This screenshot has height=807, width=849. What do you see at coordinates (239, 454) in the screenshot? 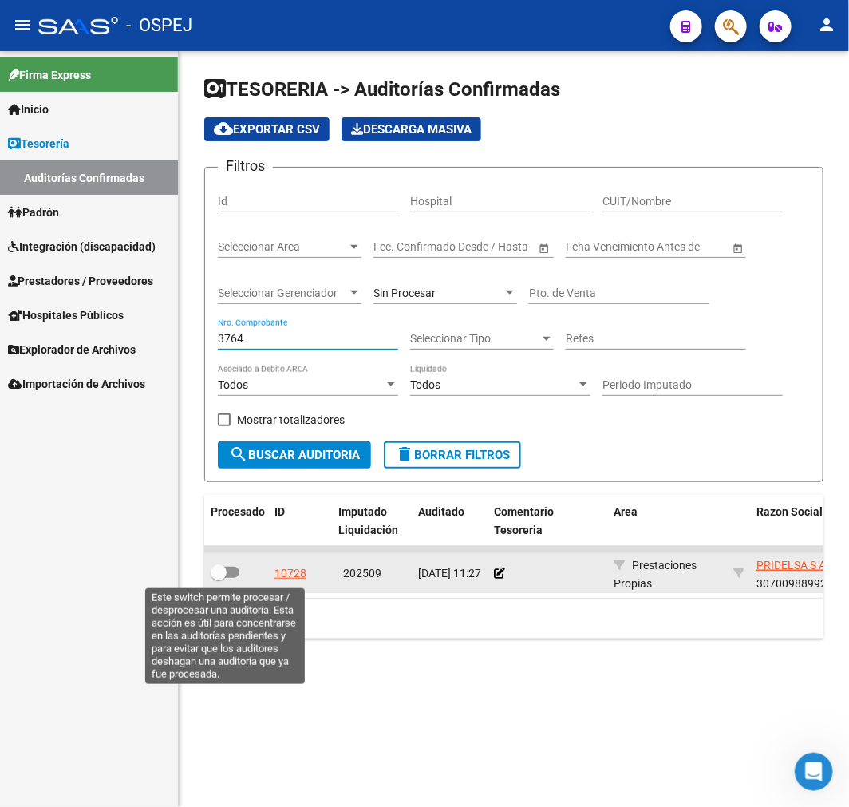
I see `mat-icon: search` at bounding box center [239, 454].